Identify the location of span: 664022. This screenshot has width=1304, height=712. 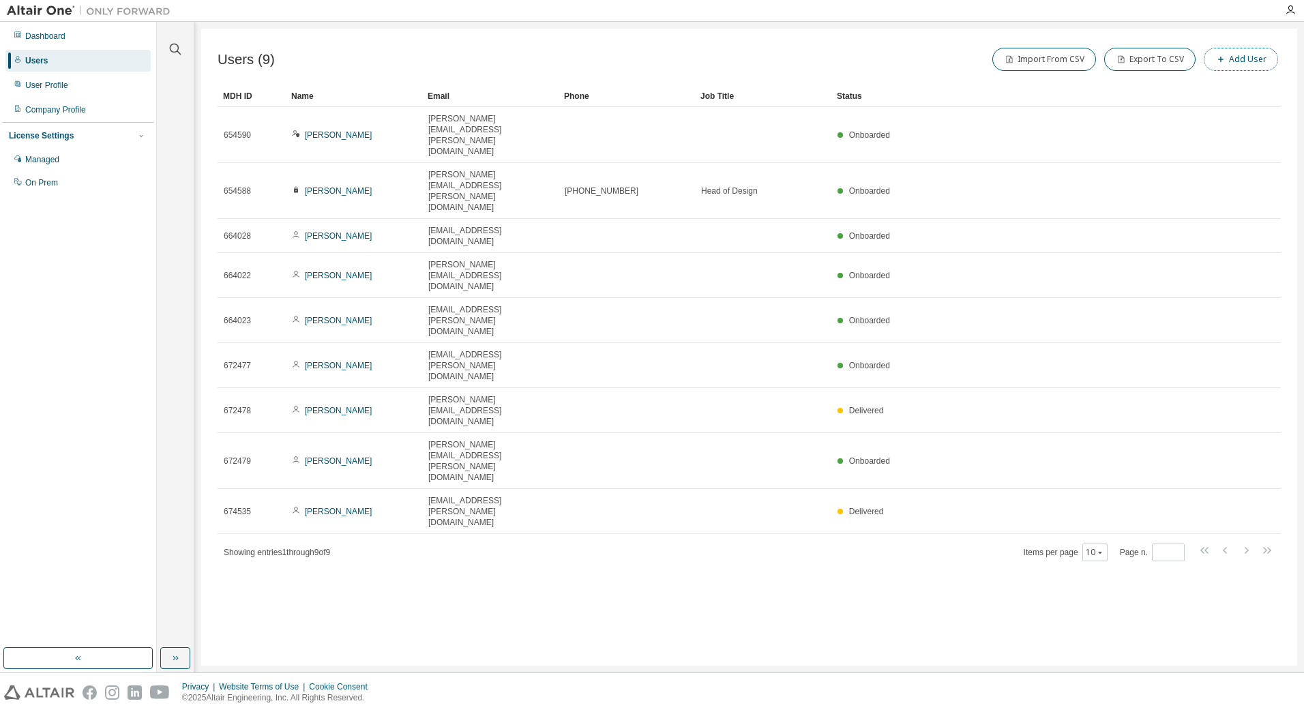
(237, 276).